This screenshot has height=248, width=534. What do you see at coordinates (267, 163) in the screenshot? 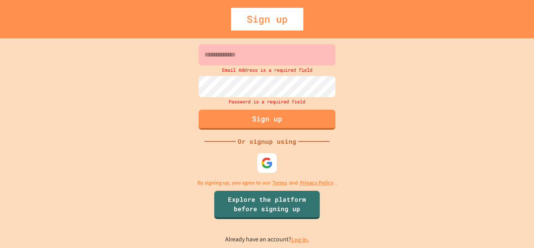
I see `img: google-icon.svg` at bounding box center [267, 163].